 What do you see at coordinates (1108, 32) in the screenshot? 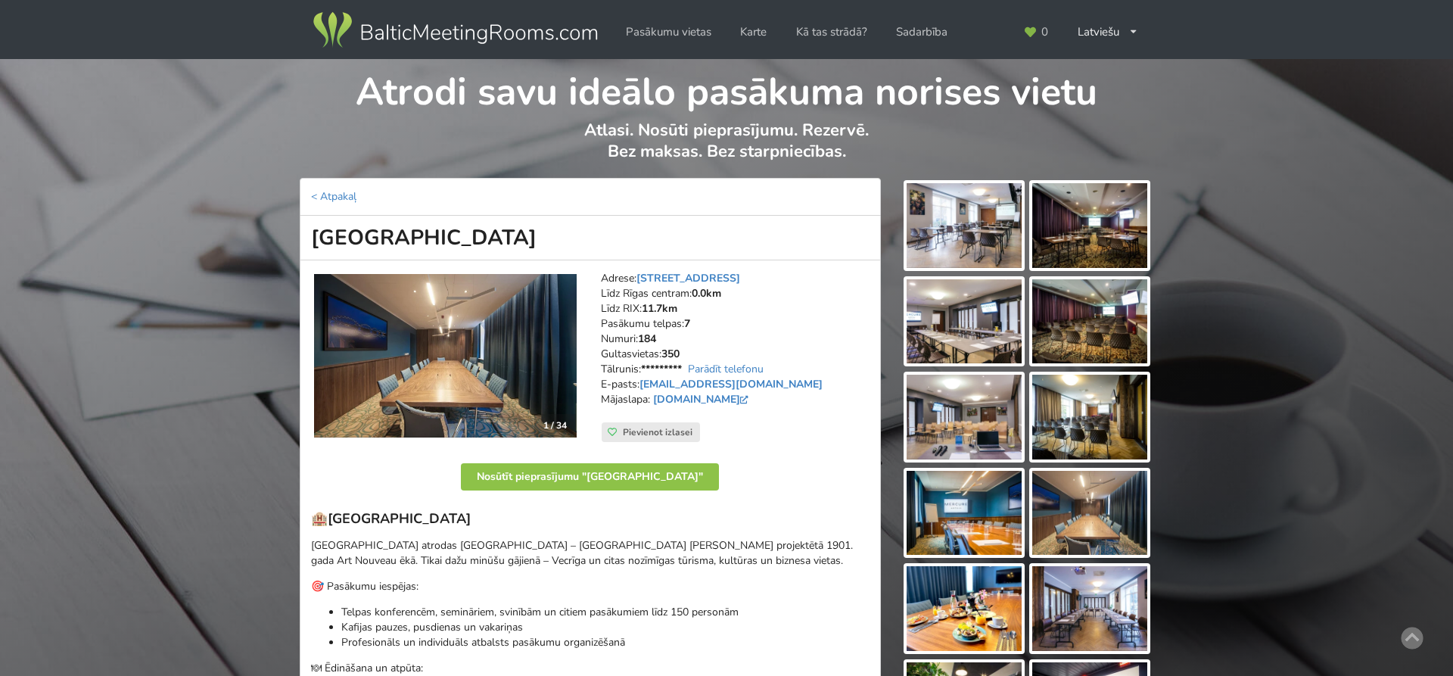
I see `div: Latviešu` at bounding box center [1108, 32].